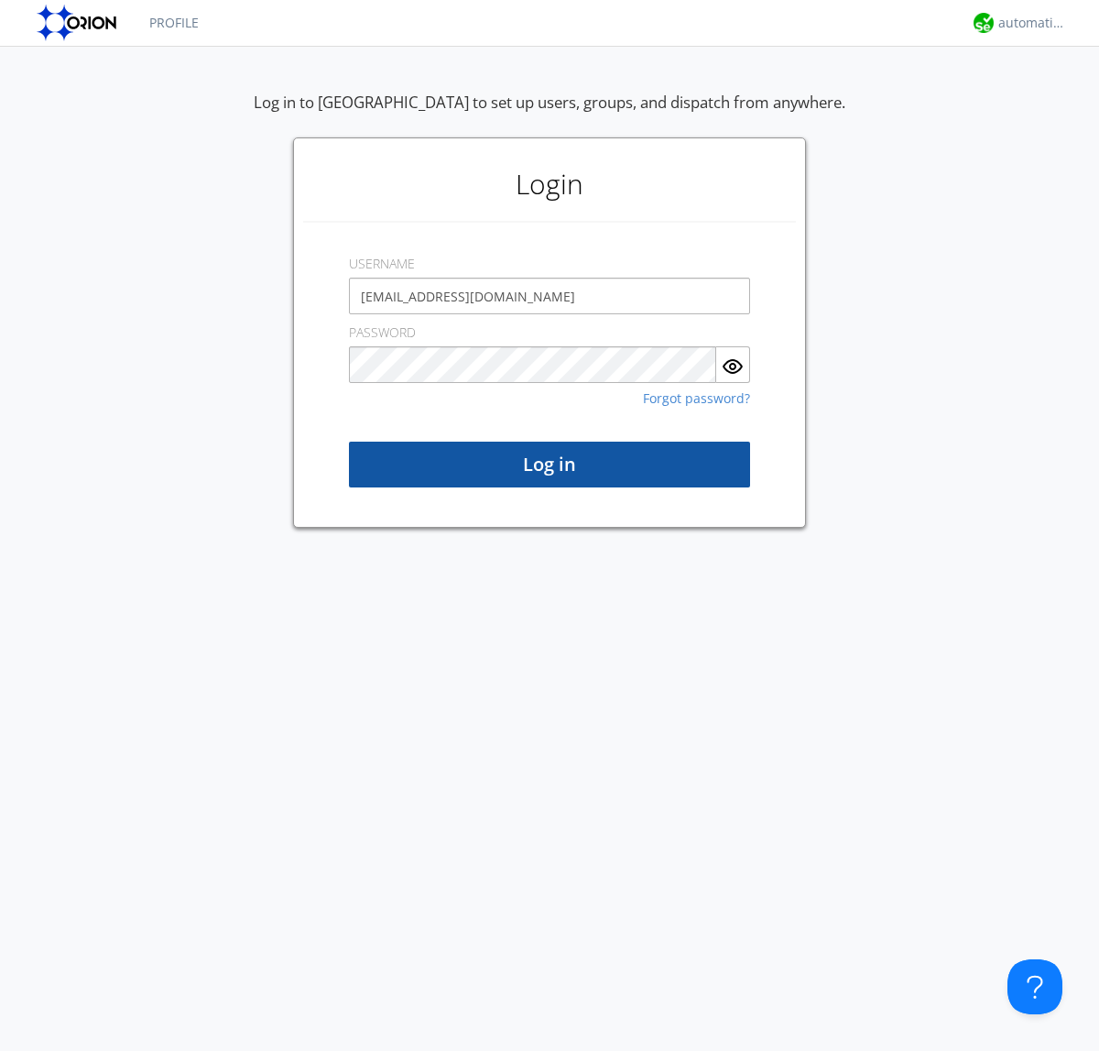 The width and height of the screenshot is (1099, 1051). What do you see at coordinates (1032, 23) in the screenshot?
I see `div: automation+atlas` at bounding box center [1032, 23].